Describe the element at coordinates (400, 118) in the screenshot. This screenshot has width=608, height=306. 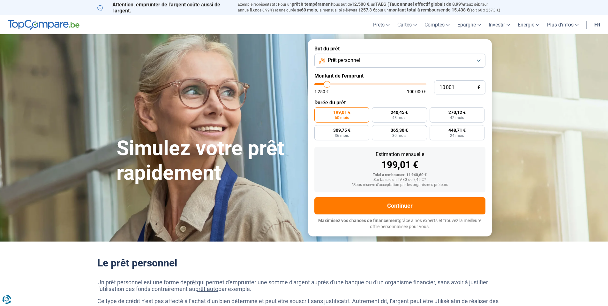
I see `span: 48 mois` at that location.